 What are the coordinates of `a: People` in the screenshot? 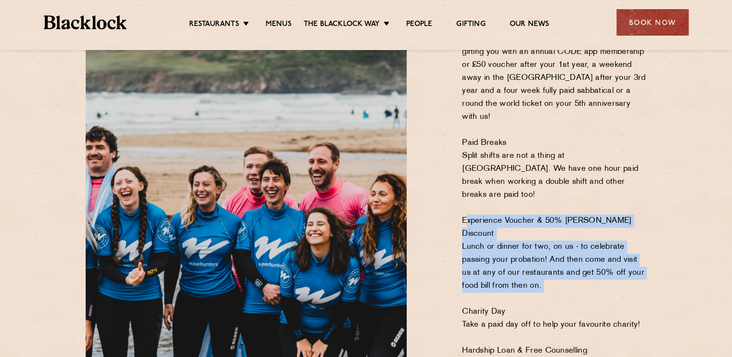 It's located at (419, 25).